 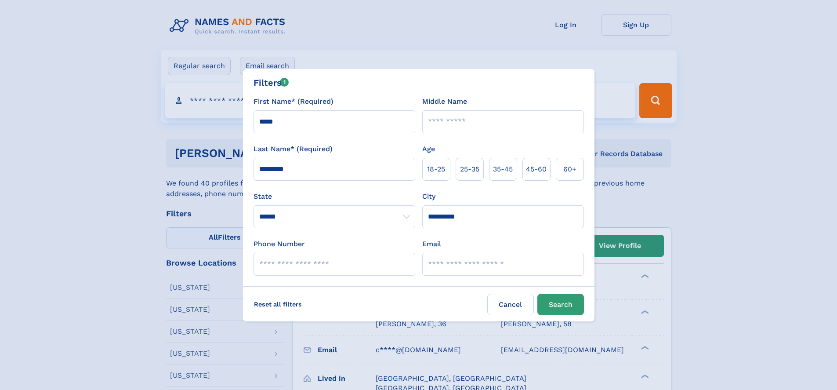 What do you see at coordinates (561, 304) in the screenshot?
I see `button: Search` at bounding box center [561, 304].